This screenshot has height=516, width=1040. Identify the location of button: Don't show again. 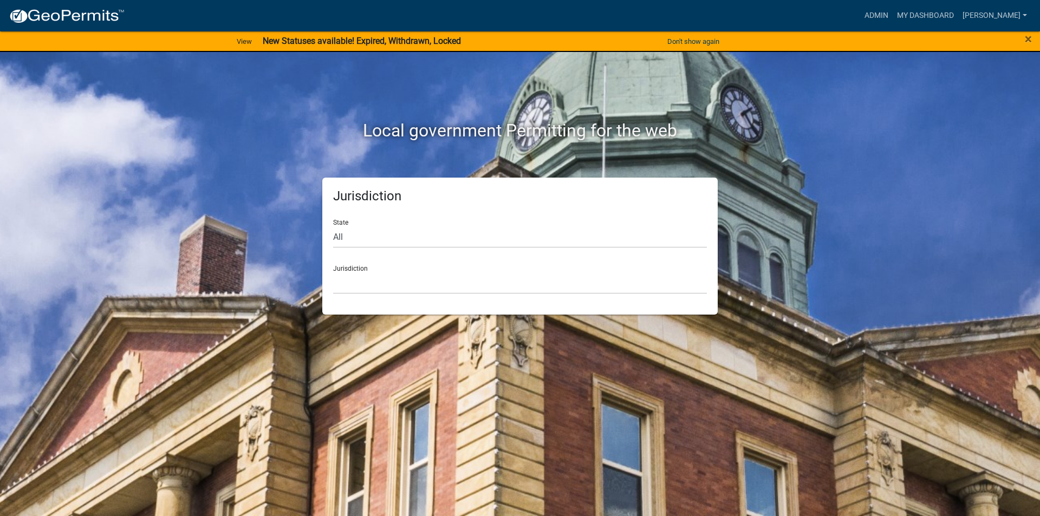
(694, 41).